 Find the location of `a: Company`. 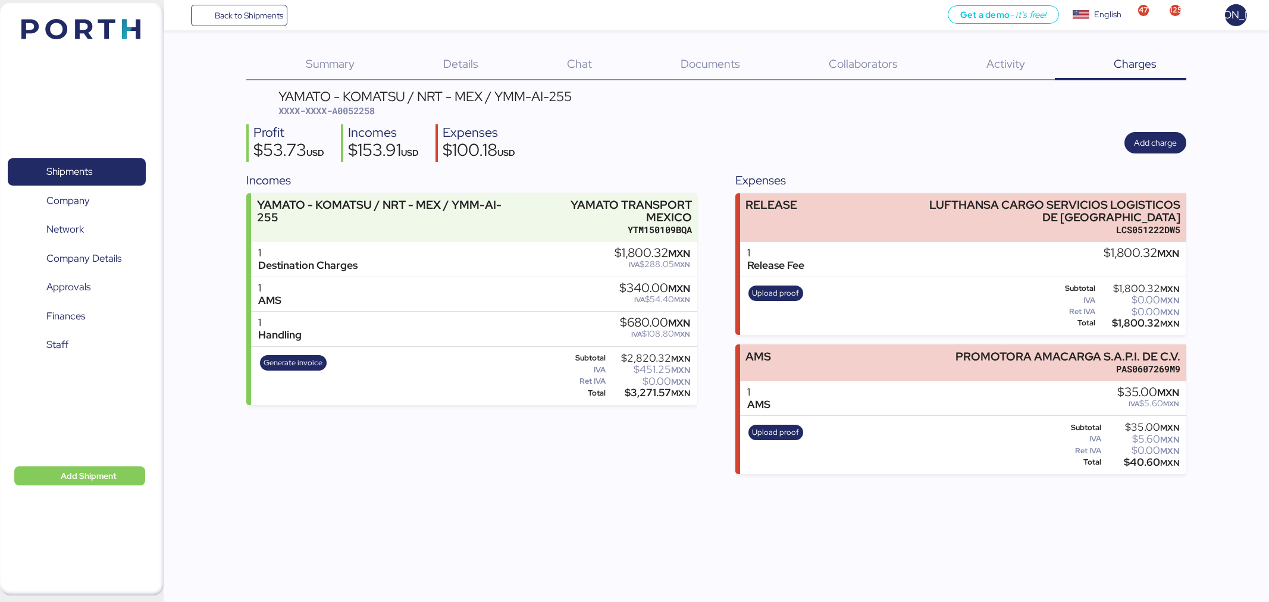

a: Company is located at coordinates (77, 201).